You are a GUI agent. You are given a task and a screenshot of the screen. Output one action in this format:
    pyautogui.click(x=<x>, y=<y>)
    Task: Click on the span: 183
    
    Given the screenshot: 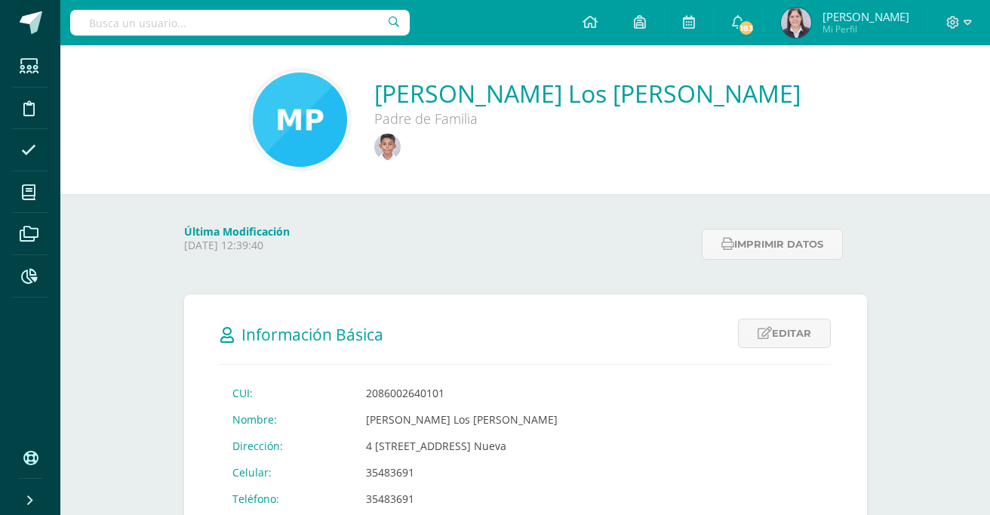 What is the action you would take?
    pyautogui.click(x=746, y=28)
    